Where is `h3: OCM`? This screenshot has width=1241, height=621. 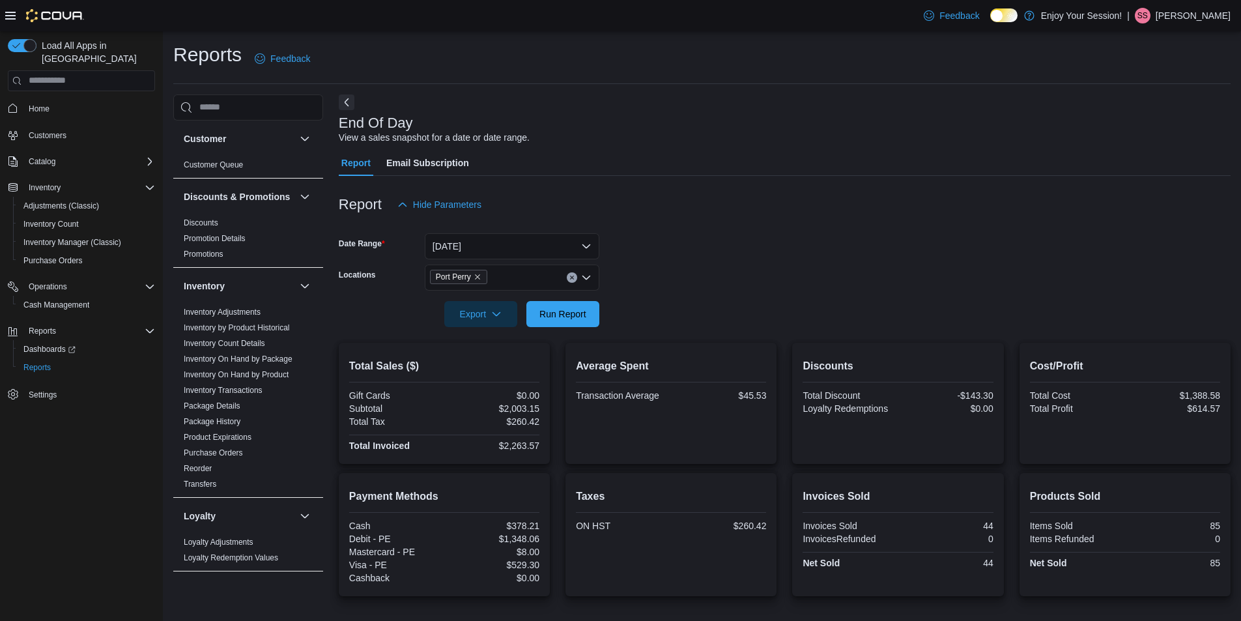
h3: OCM is located at coordinates (194, 589).